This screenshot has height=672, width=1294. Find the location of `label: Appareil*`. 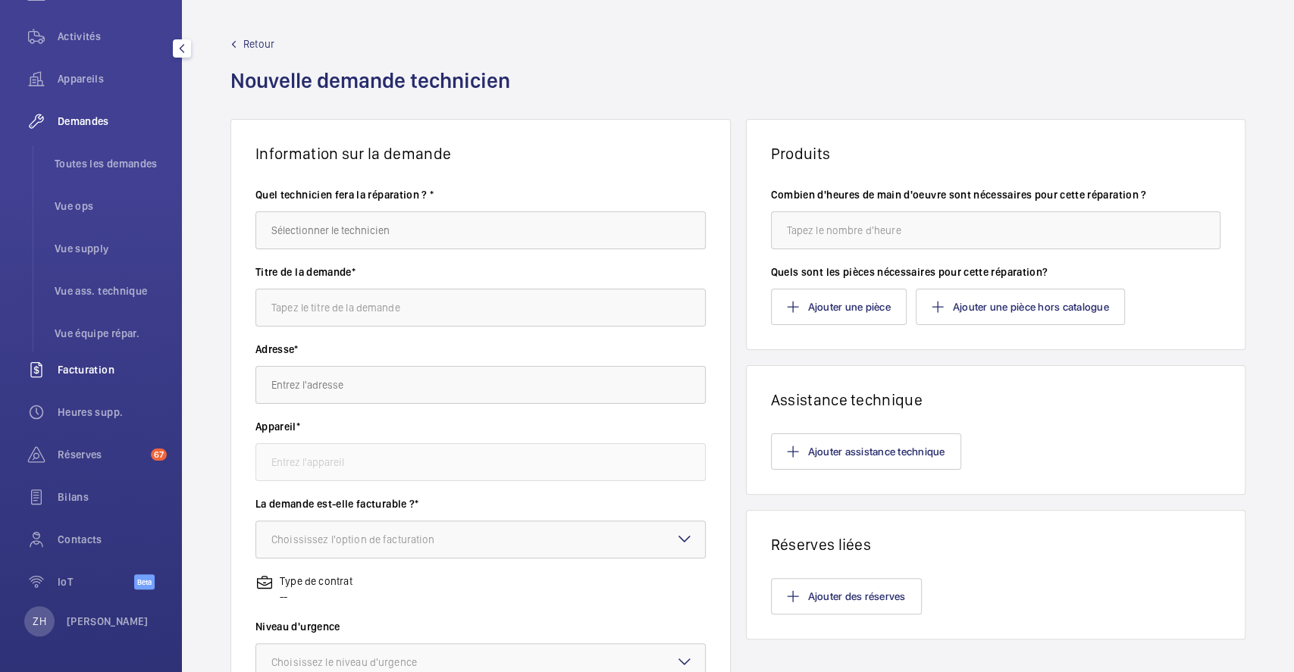

label: Appareil* is located at coordinates (481, 427).